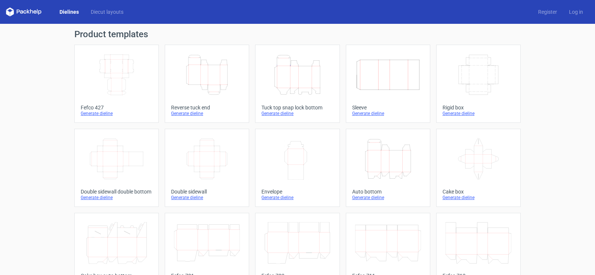  Describe the element at coordinates (576, 12) in the screenshot. I see `a: Log in` at that location.